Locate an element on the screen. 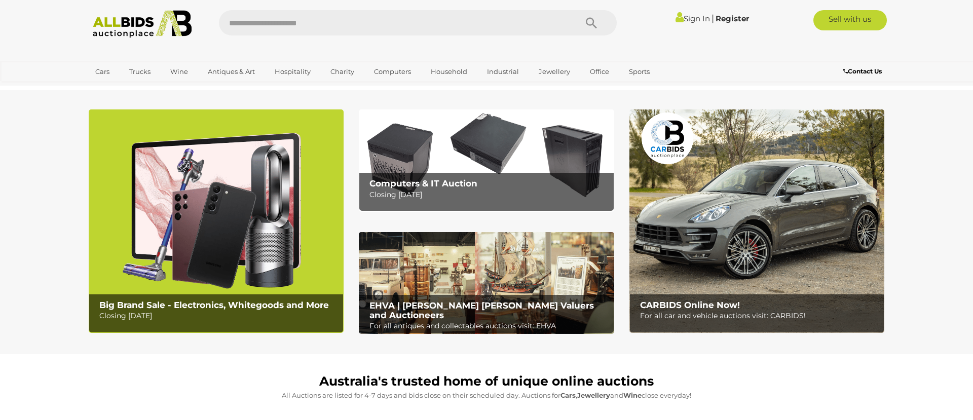 This screenshot has height=420, width=973. img: Big Brand Sale - Electronics, Whitegoods and More is located at coordinates (216, 221).